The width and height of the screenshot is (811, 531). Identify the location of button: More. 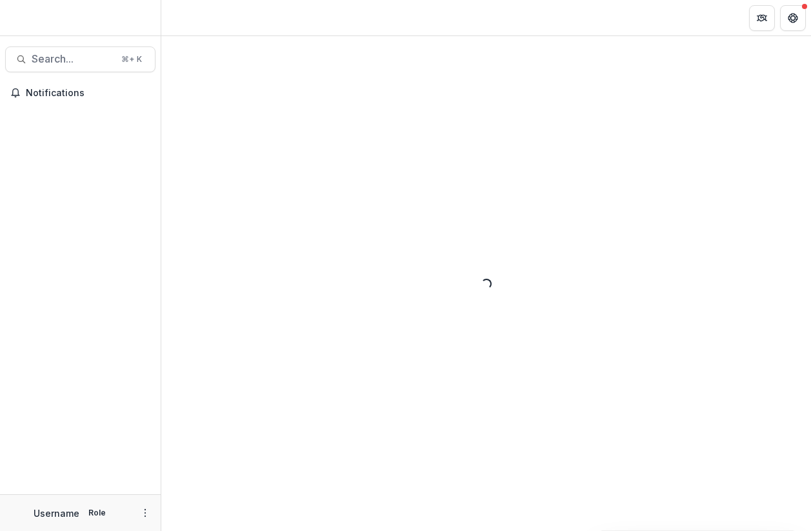
(145, 513).